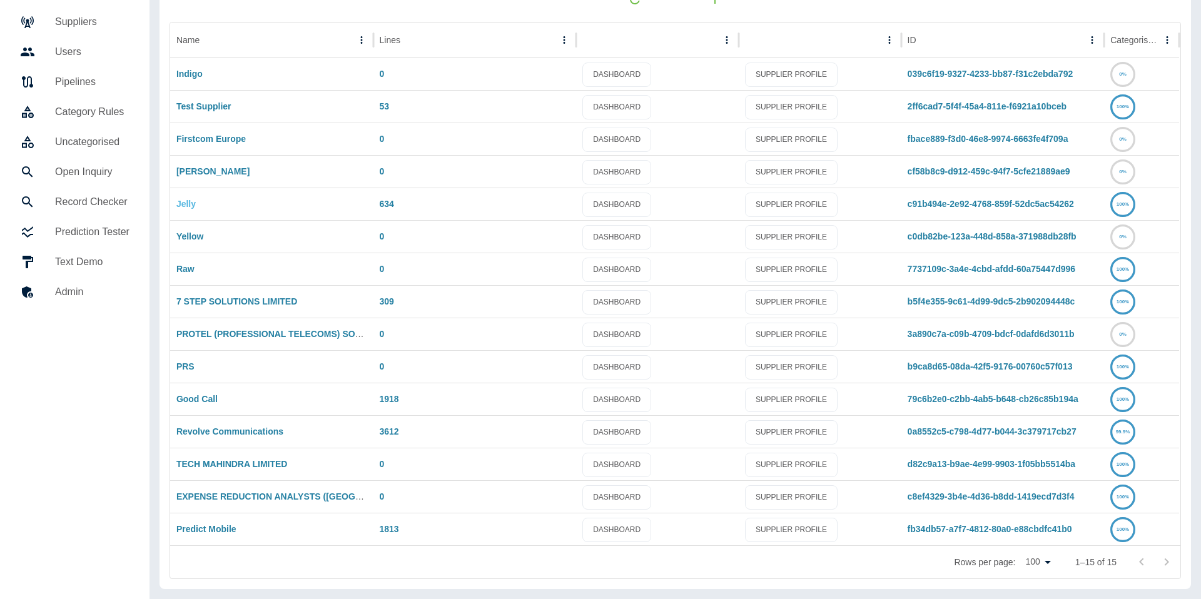 Image resolution: width=1201 pixels, height=599 pixels. Describe the element at coordinates (92, 142) in the screenshot. I see `h5: Uncategorised` at that location.